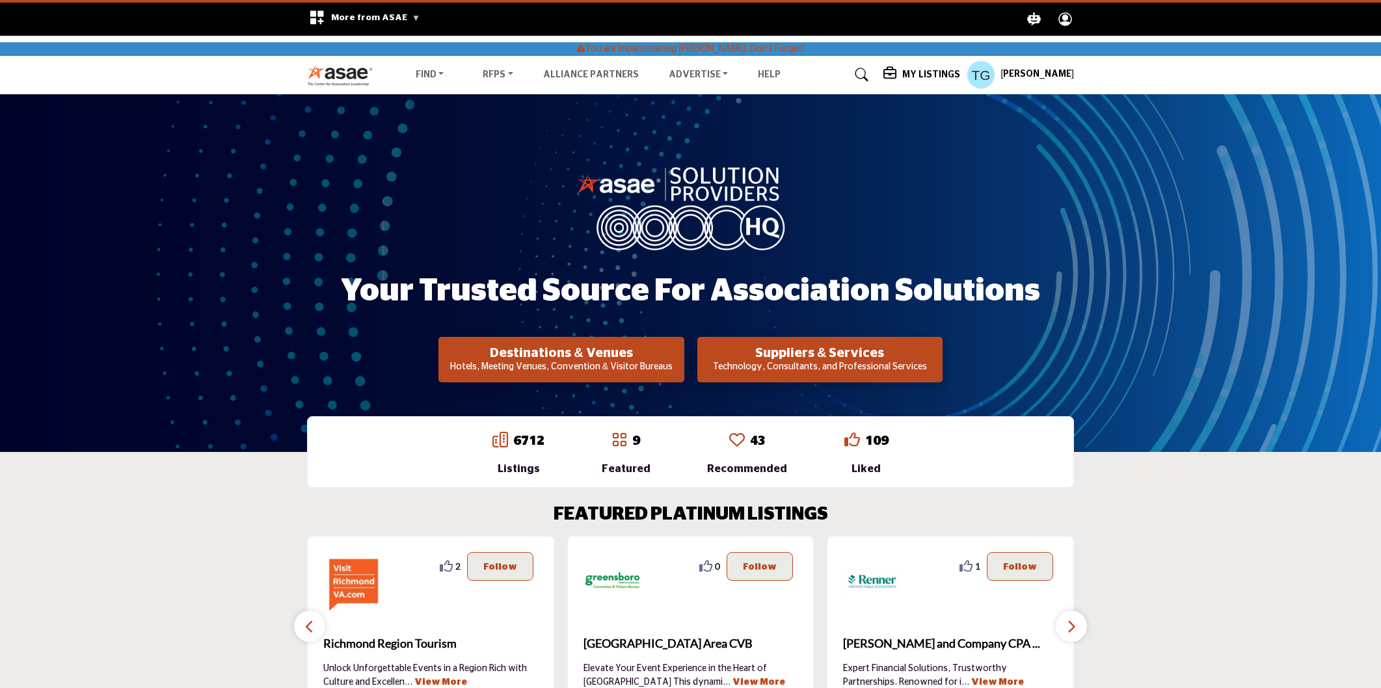 The image size is (1381, 688). What do you see at coordinates (430, 75) in the screenshot?
I see `a: Find` at bounding box center [430, 75].